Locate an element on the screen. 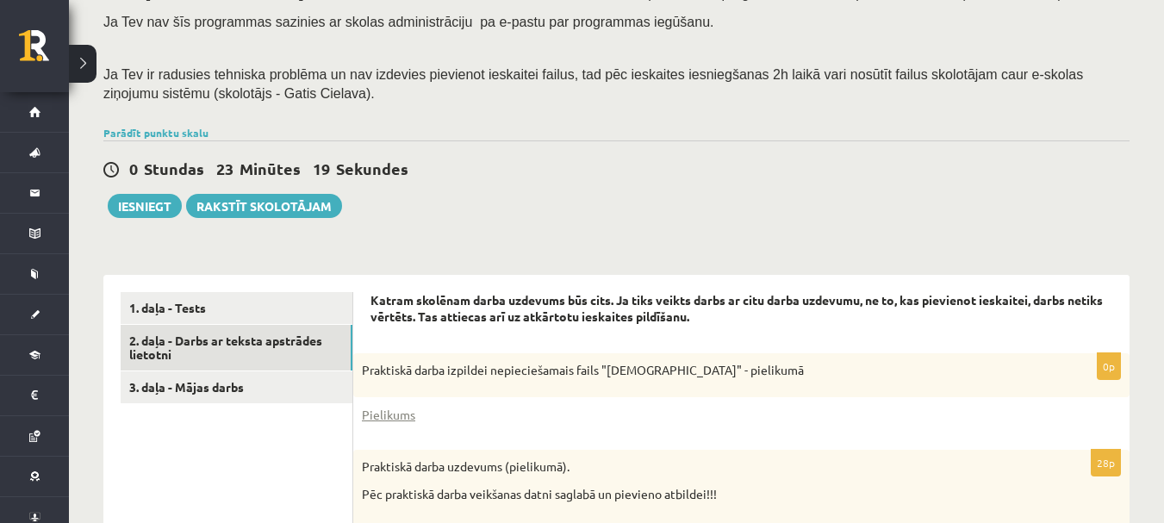 The width and height of the screenshot is (1164, 523). body: Визуальный текстовый редактор, wiswyg-editor-user-answer-47024792689860 is located at coordinates (378, 26).